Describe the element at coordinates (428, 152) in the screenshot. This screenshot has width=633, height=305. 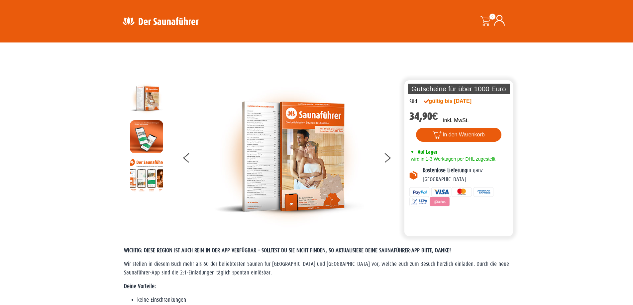
I see `span: Auf Lager` at that location.